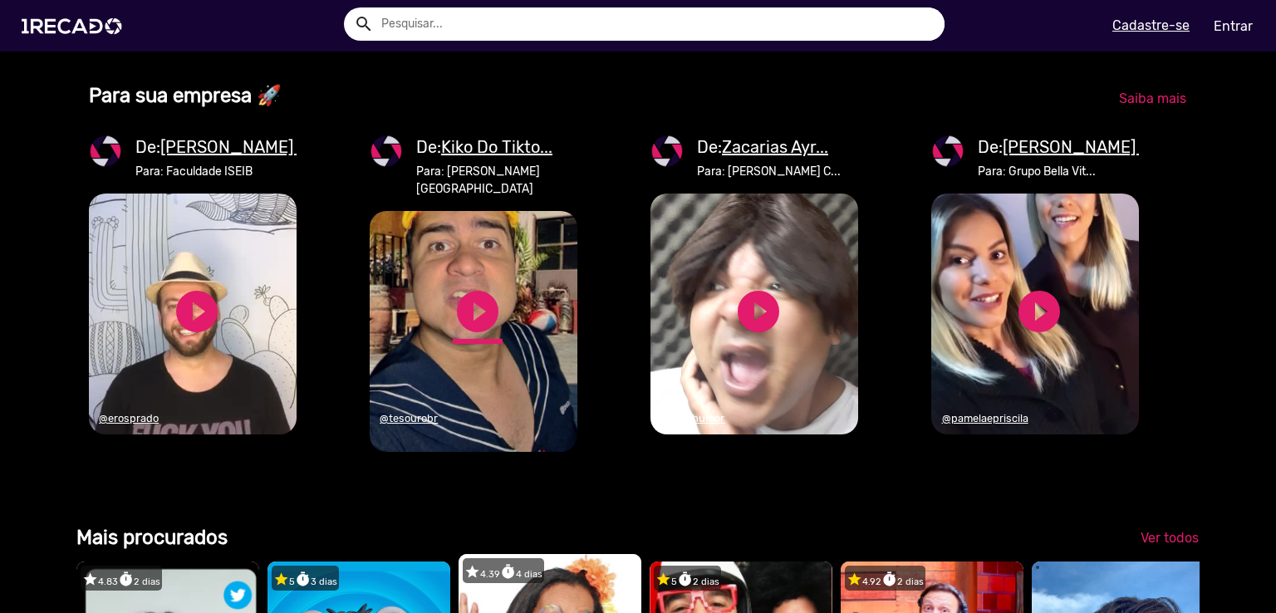  I want to click on button: Example home icon, so click(362, 22).